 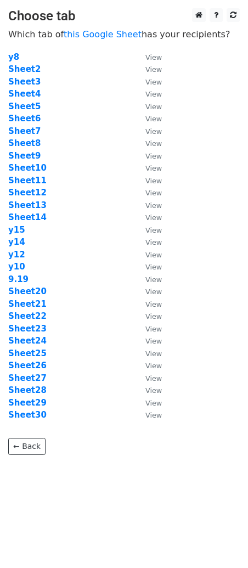 What do you see at coordinates (24, 82) in the screenshot?
I see `strong: Sheet3` at bounding box center [24, 82].